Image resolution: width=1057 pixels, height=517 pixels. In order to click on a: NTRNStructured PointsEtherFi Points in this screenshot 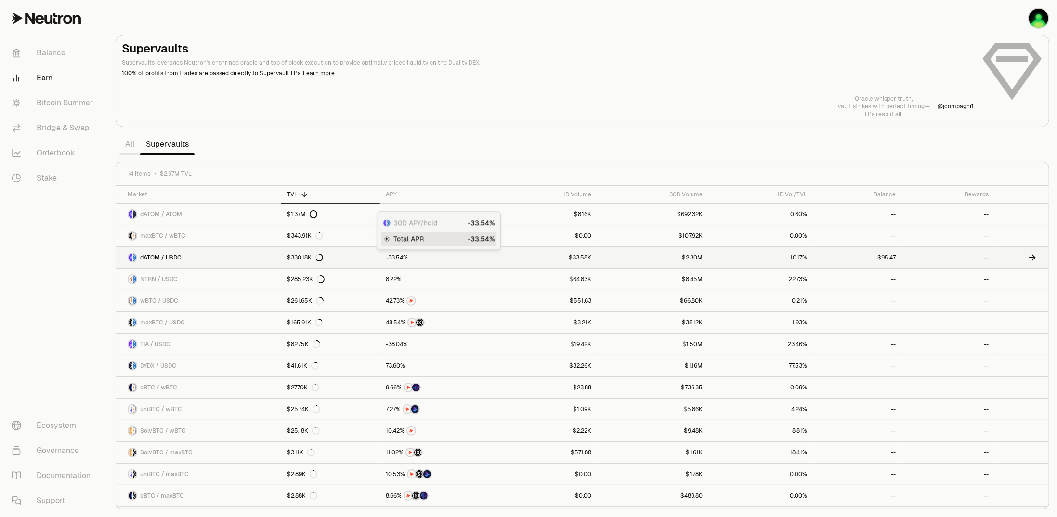, I will do `click(438, 496)`.